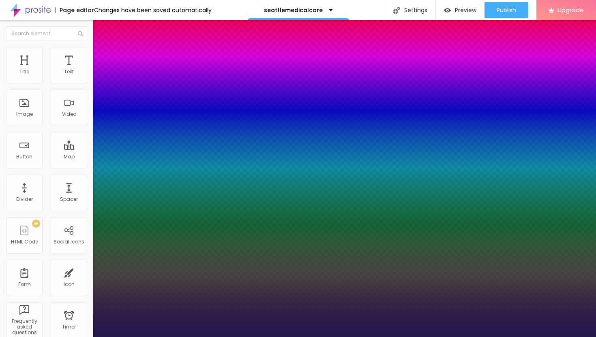 This screenshot has width=596, height=337. I want to click on span: Preview, so click(465, 10).